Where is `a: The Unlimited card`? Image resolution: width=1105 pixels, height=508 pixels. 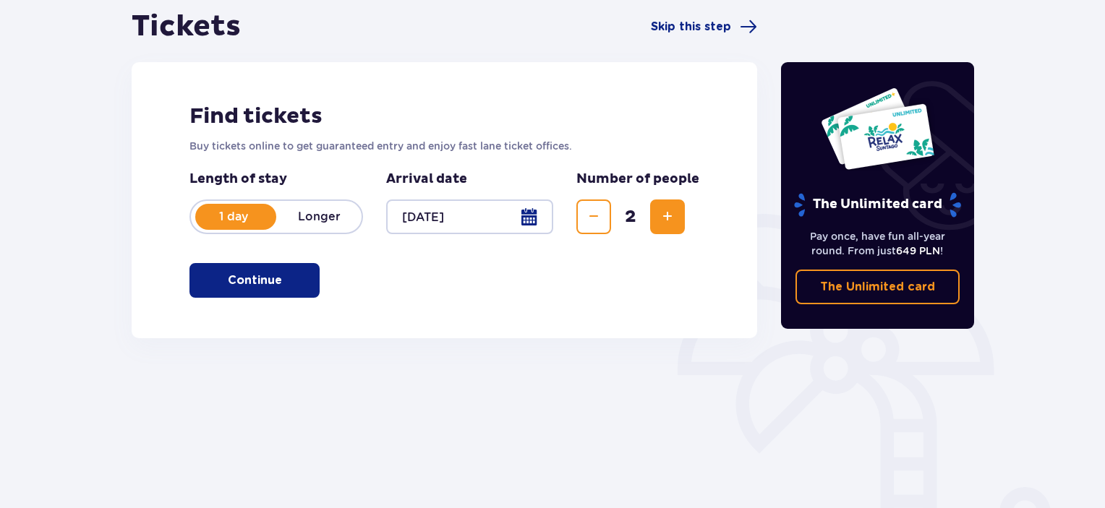 a: The Unlimited card is located at coordinates (878, 287).